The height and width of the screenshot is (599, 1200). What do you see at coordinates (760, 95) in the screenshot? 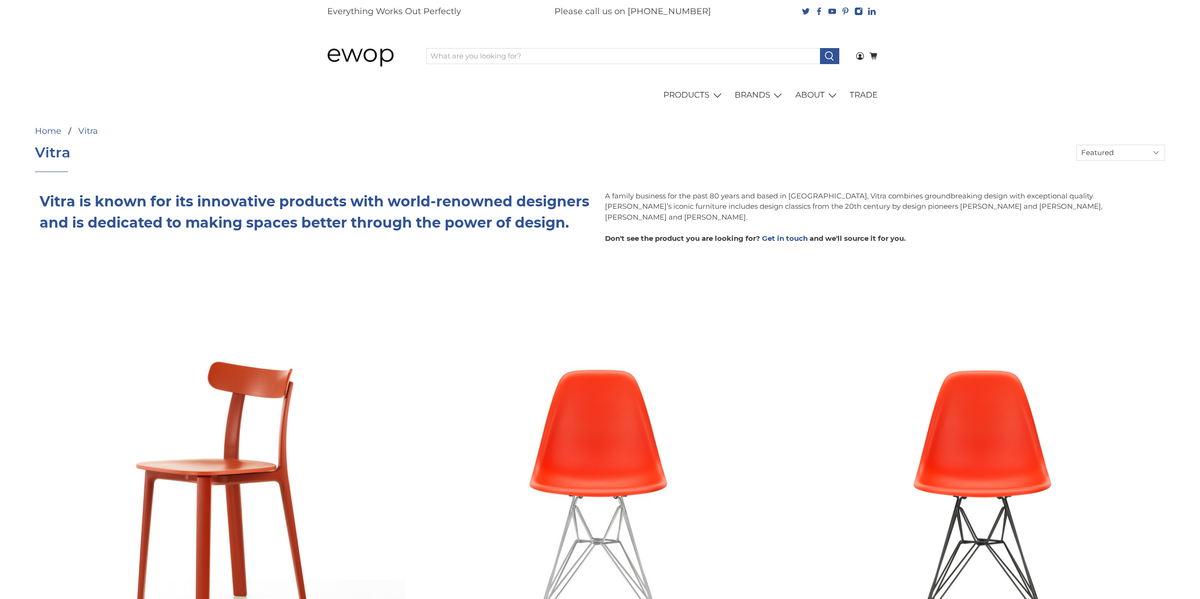
I see `a: BRANDS` at bounding box center [760, 95].